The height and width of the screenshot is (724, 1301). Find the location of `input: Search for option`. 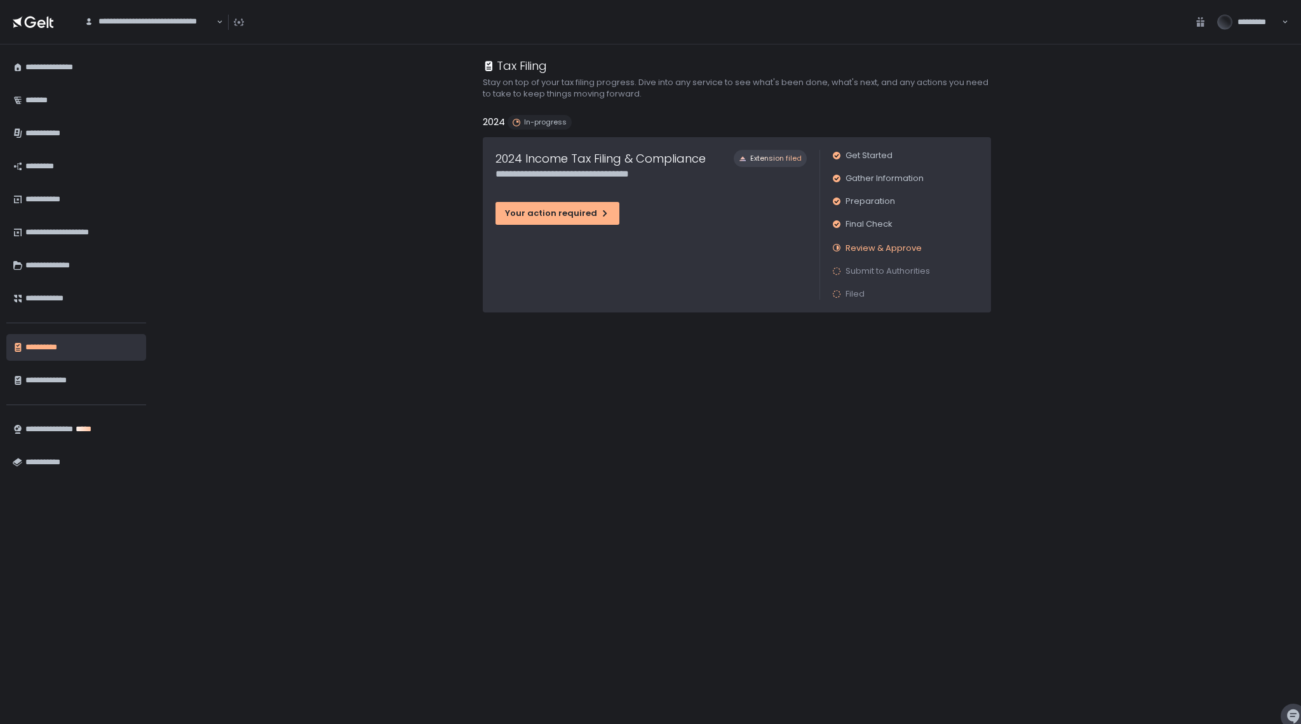

input: Search for option is located at coordinates (150, 34).